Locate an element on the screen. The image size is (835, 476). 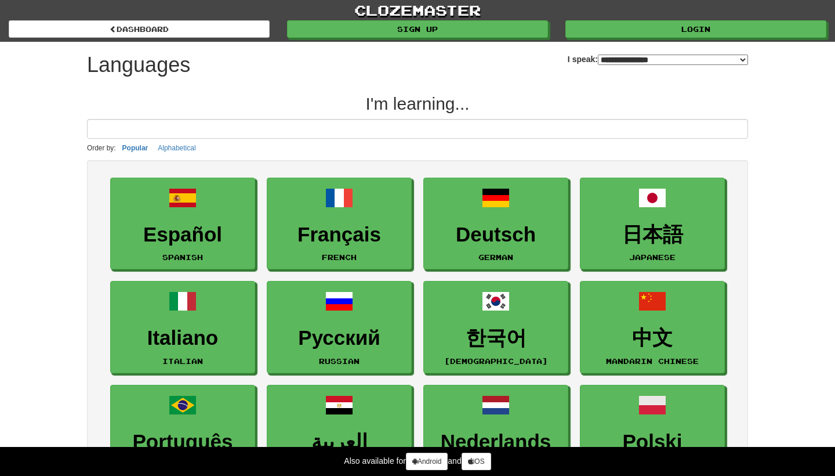
small: Spanish is located at coordinates (183, 257).